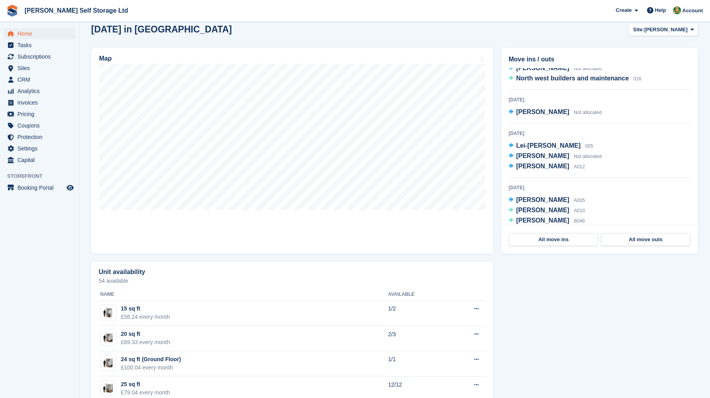 The height and width of the screenshot is (398, 710). Describe the element at coordinates (41, 80) in the screenshot. I see `span: CRM` at that location.